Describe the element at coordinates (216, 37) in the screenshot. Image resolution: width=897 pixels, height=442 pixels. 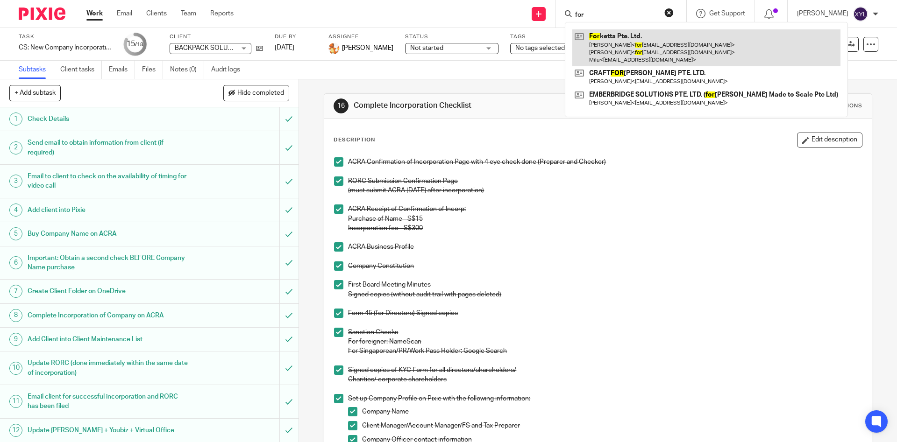
I see `label: Client` at that location.